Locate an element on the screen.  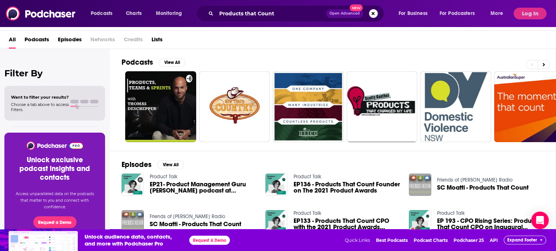
a: Episodes is located at coordinates (70, 41).